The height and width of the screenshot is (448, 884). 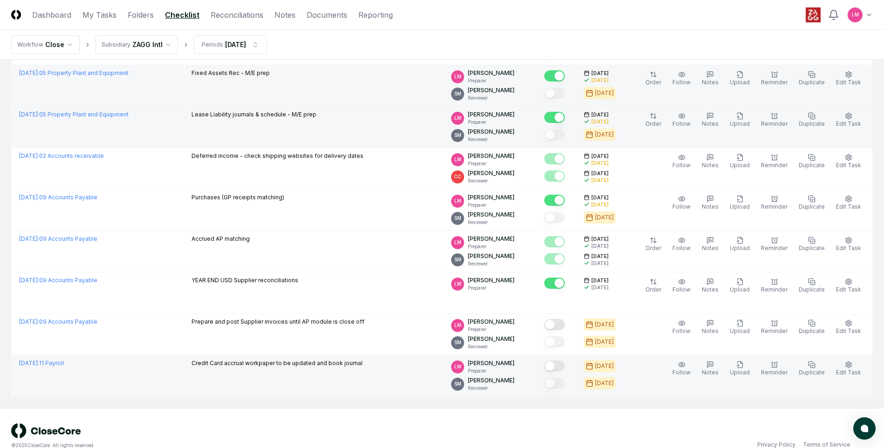 I want to click on span: CC, so click(x=457, y=177).